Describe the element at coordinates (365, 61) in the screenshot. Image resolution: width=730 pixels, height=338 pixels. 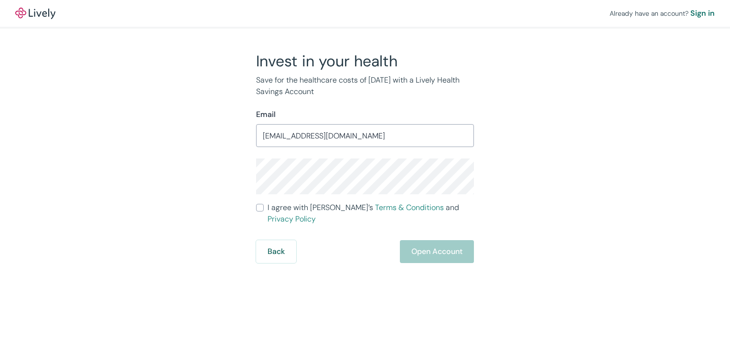
I see `h2: Invest in your health` at that location.